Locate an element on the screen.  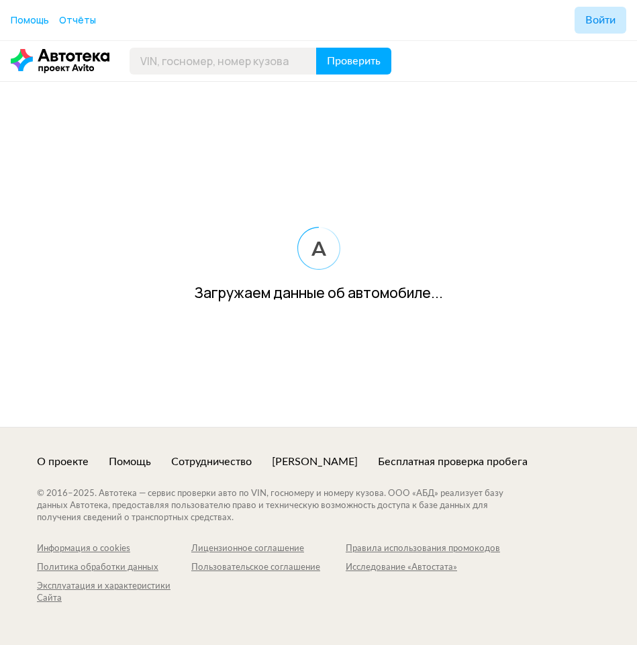
a: Отчёты is located at coordinates (77, 20).